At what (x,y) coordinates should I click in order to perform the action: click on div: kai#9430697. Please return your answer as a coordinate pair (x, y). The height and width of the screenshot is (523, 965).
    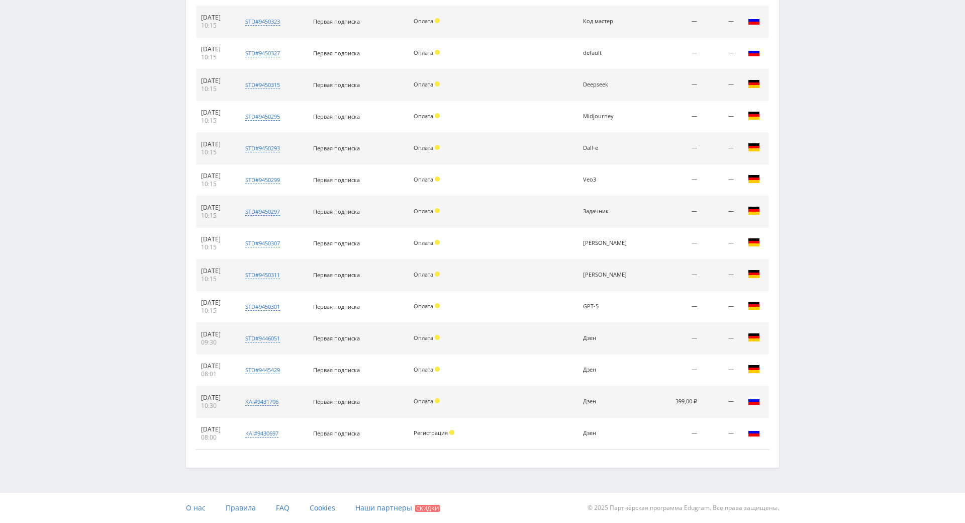
    Looking at the image, I should click on (262, 433).